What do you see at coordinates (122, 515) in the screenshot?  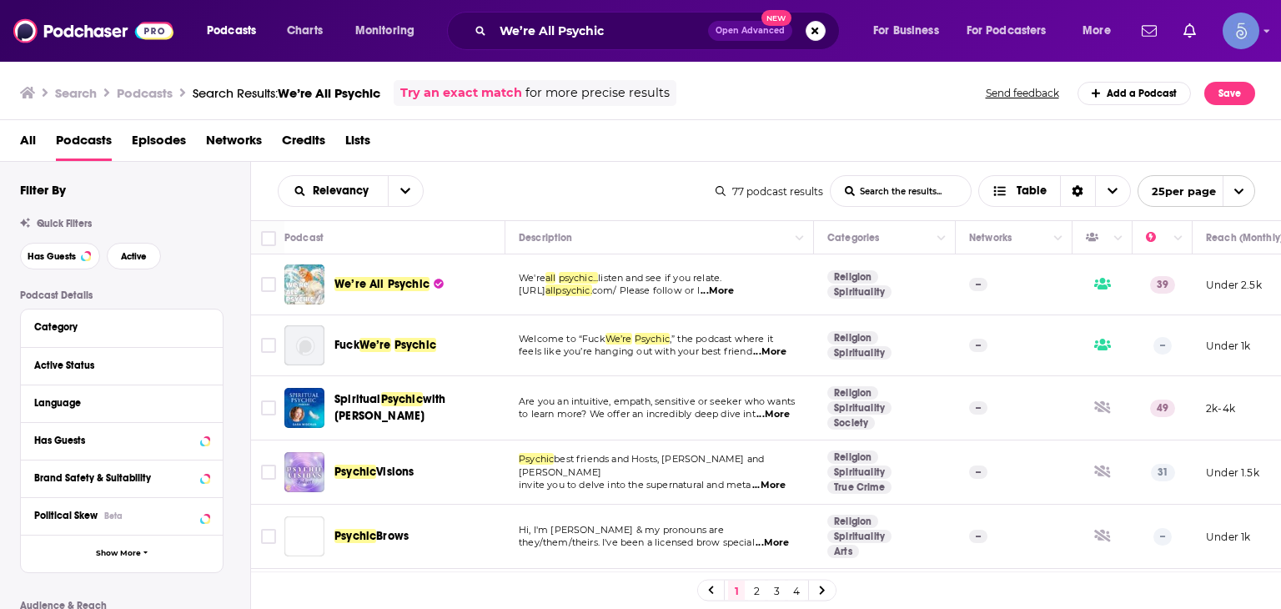 I see `button: Political SkewBeta` at bounding box center [122, 515].